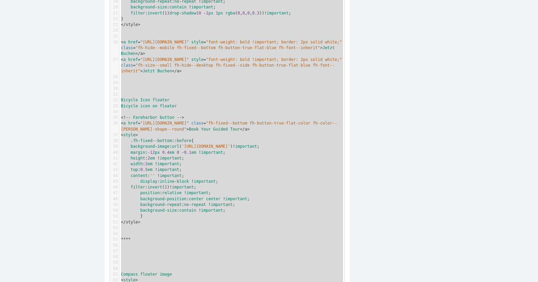 This screenshot has height=282, width=538. What do you see at coordinates (167, 181) in the screenshot?
I see `span: inline` at bounding box center [167, 181].